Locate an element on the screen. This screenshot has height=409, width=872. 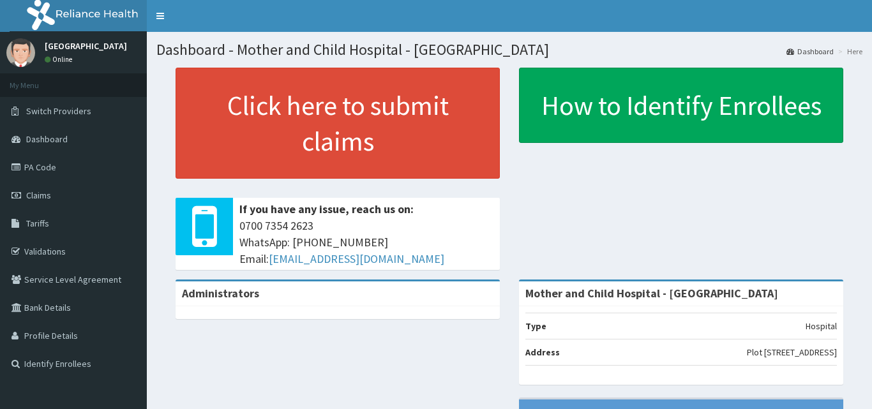
a: How to Identify Enrollees is located at coordinates (681, 105).